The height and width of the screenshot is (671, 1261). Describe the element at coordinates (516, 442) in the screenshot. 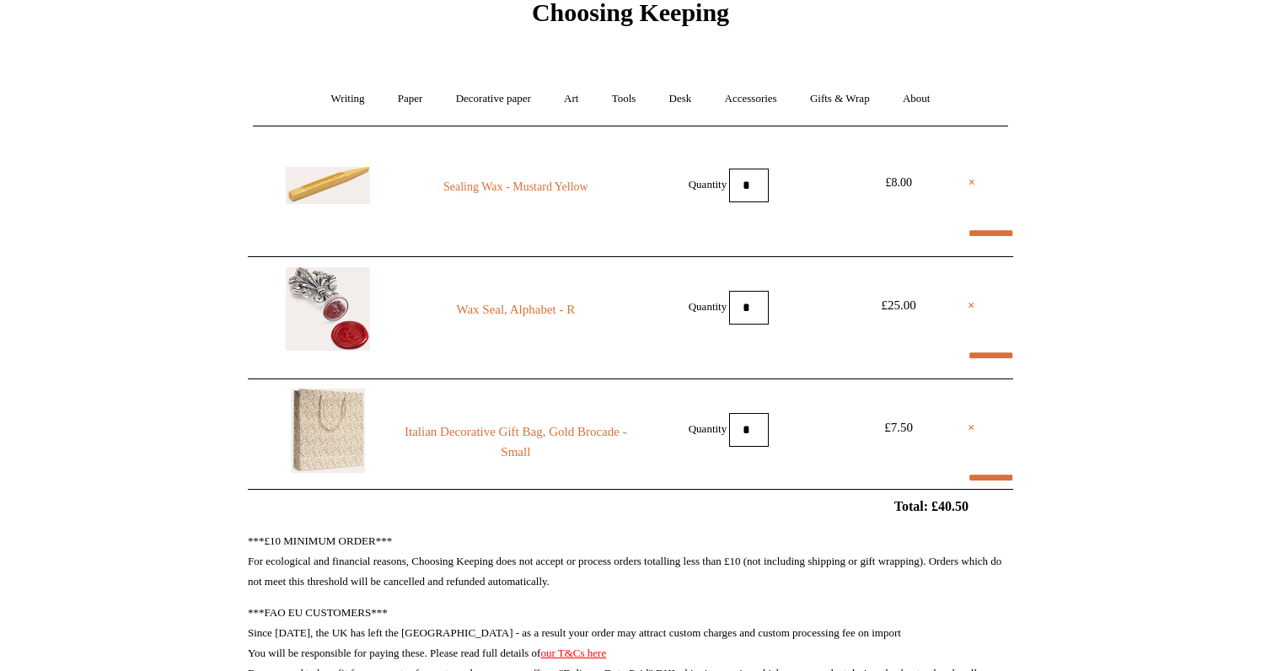

I see `a: Italian Decorative Gift Bag, Gold Brocade - Small` at that location.